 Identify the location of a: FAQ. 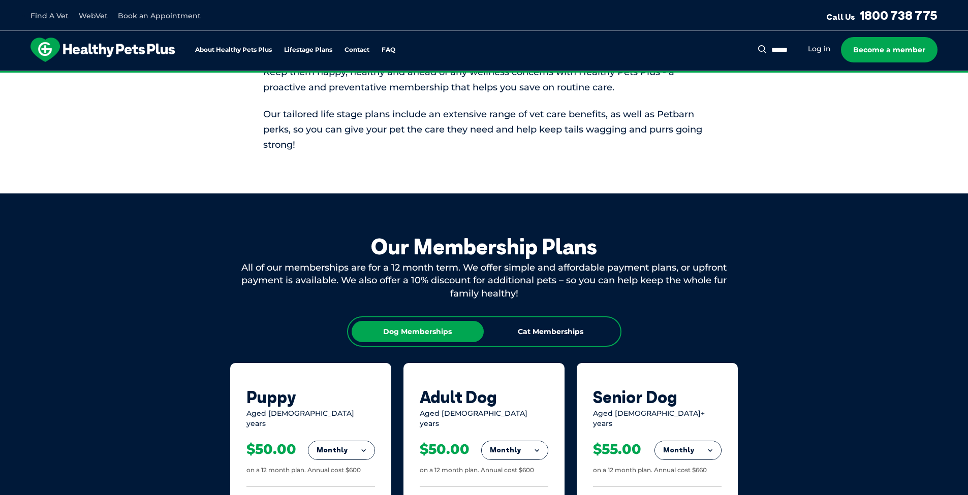
(388, 50).